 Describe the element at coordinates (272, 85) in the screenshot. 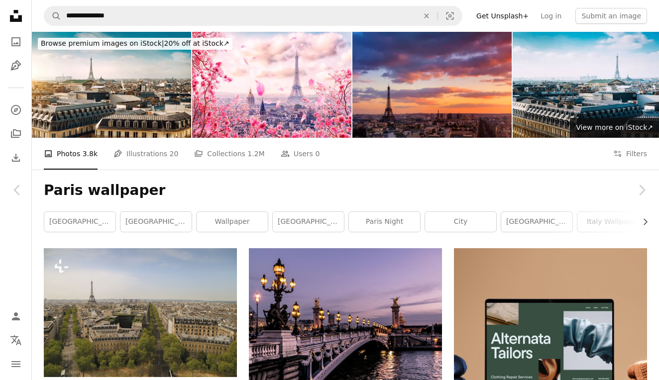

I see `img: Paris city in the springtime` at that location.